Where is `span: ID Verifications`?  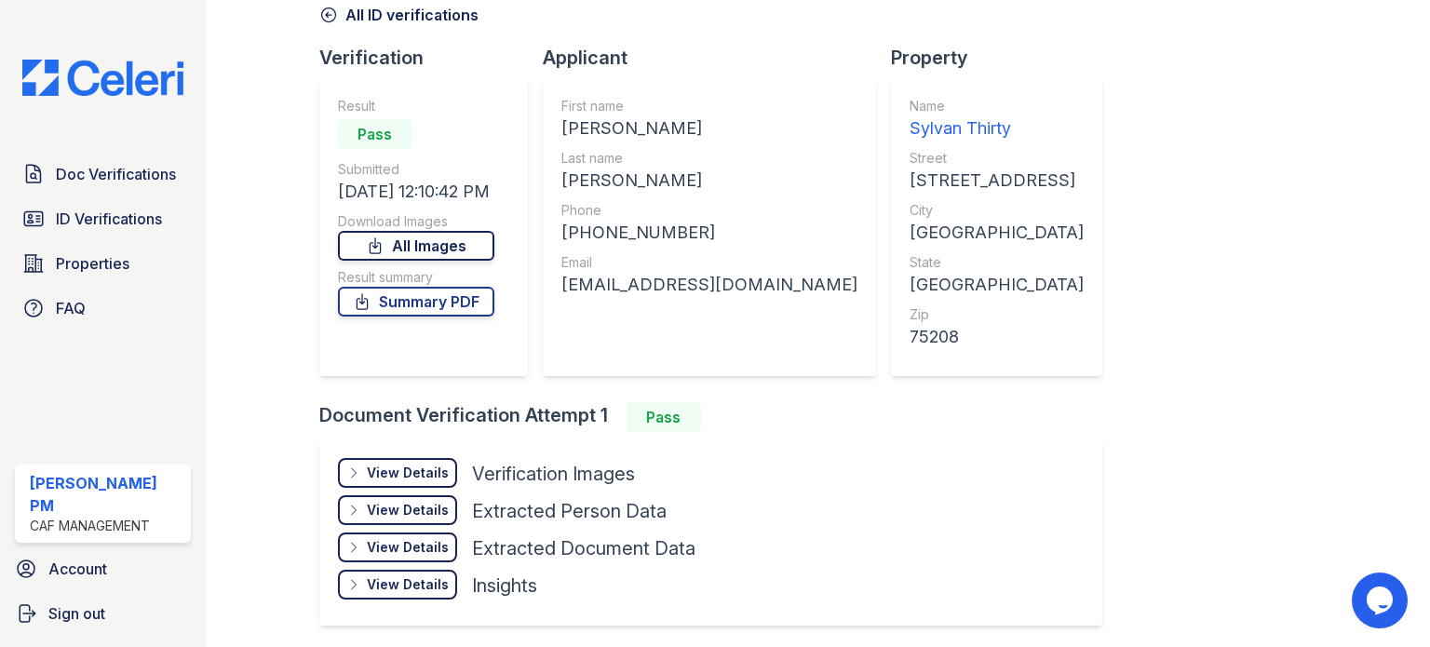 span: ID Verifications is located at coordinates (109, 219).